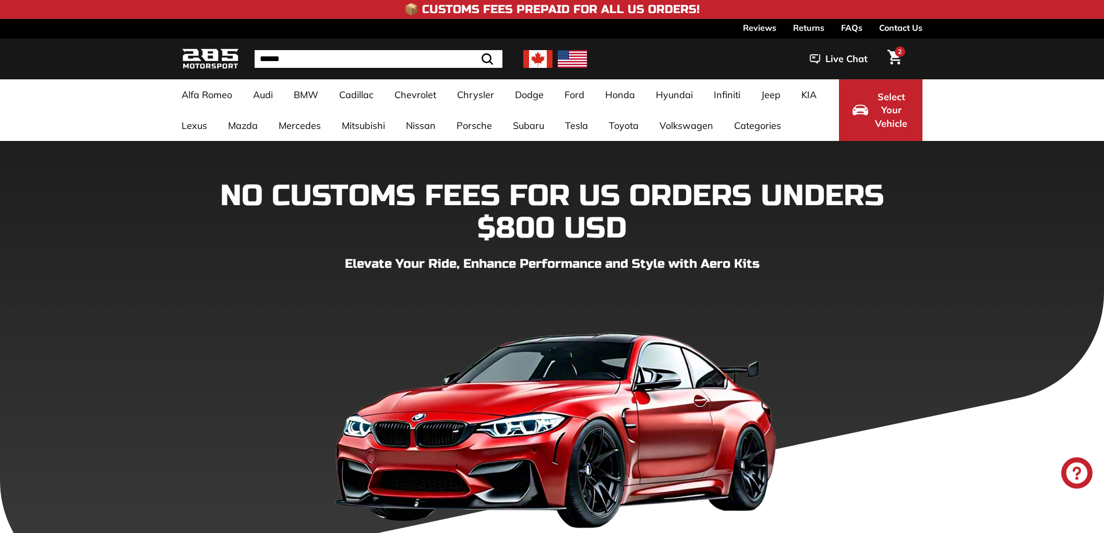 The height and width of the screenshot is (533, 1104). What do you see at coordinates (838, 59) in the screenshot?
I see `button: Live Chat` at bounding box center [838, 59].